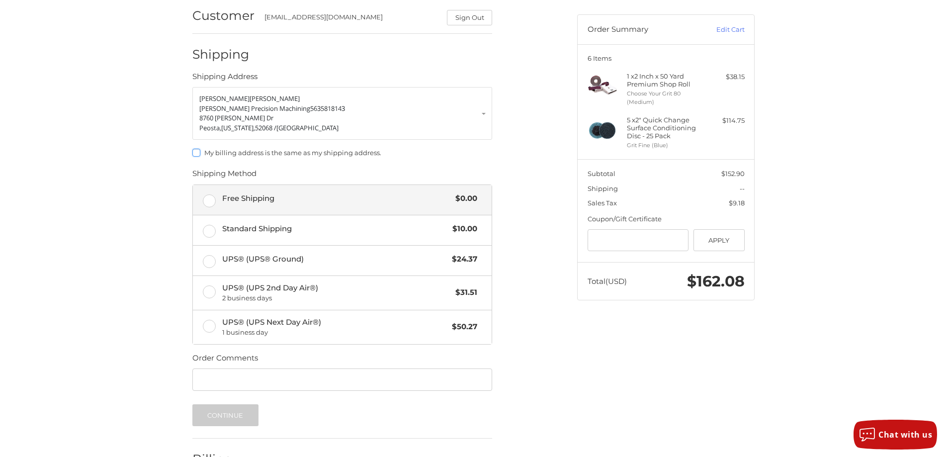  What do you see at coordinates (602, 203) in the screenshot?
I see `span: Sales Tax` at bounding box center [602, 203].